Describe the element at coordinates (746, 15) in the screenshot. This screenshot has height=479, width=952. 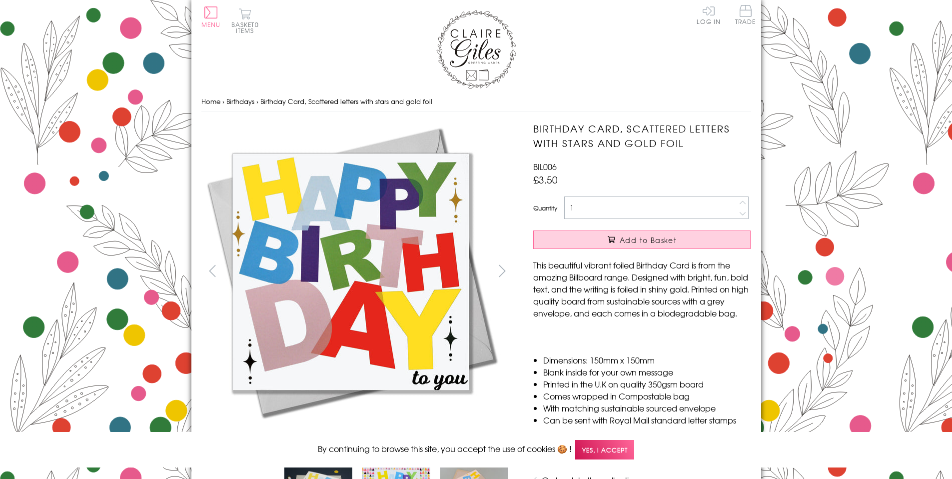
I see `a: Trade` at that location.